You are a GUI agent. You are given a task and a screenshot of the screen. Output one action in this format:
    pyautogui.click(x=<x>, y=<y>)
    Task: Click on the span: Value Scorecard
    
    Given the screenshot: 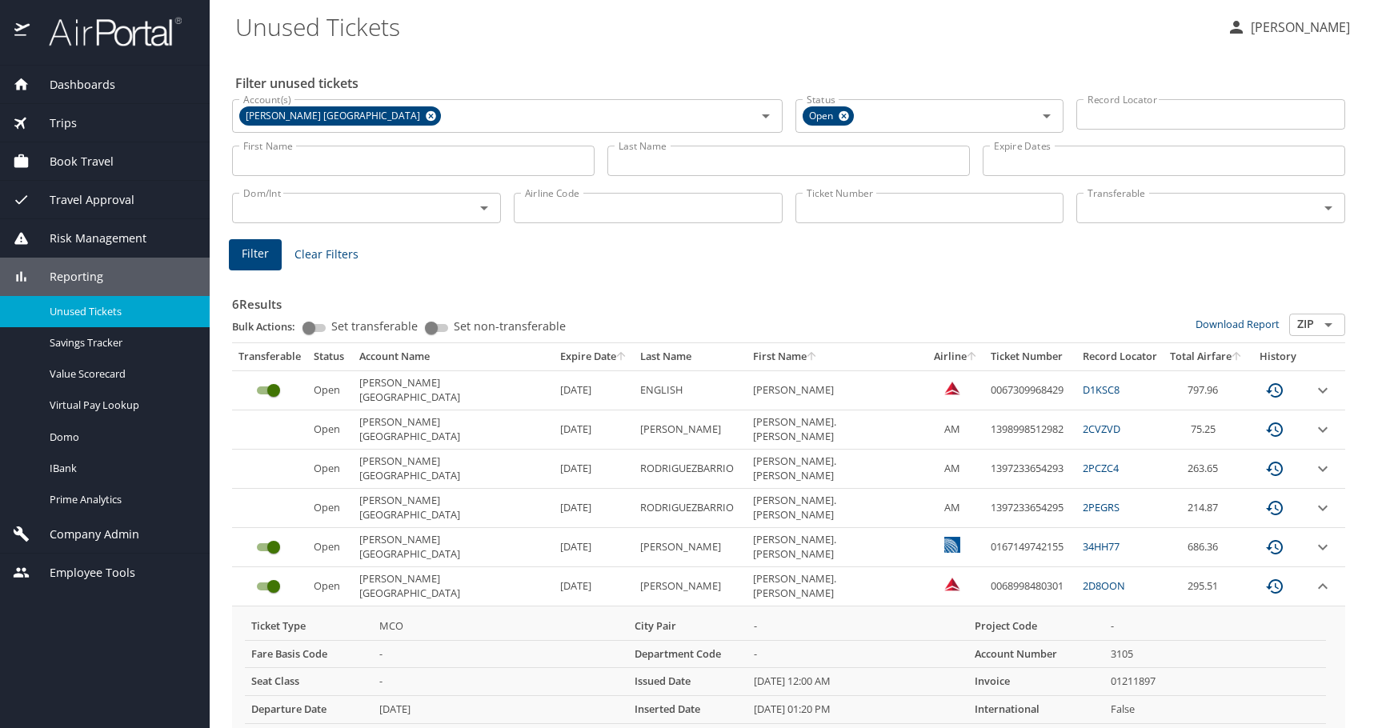 What is the action you would take?
    pyautogui.click(x=120, y=374)
    